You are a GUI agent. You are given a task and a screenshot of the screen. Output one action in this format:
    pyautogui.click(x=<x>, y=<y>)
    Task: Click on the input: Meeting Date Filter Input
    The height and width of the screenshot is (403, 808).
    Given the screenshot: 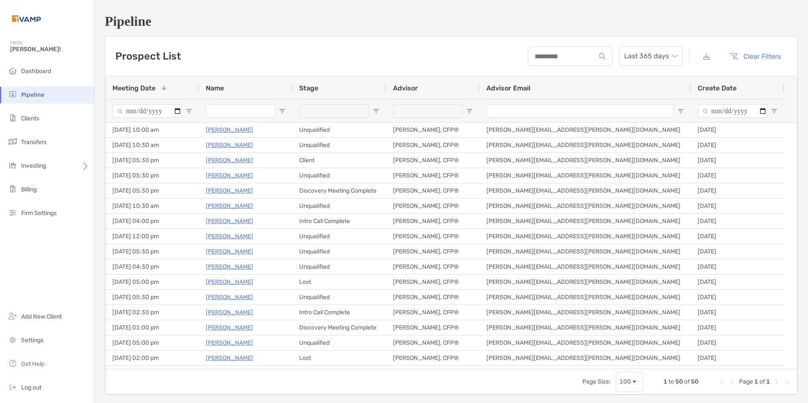 What is the action you would take?
    pyautogui.click(x=147, y=111)
    